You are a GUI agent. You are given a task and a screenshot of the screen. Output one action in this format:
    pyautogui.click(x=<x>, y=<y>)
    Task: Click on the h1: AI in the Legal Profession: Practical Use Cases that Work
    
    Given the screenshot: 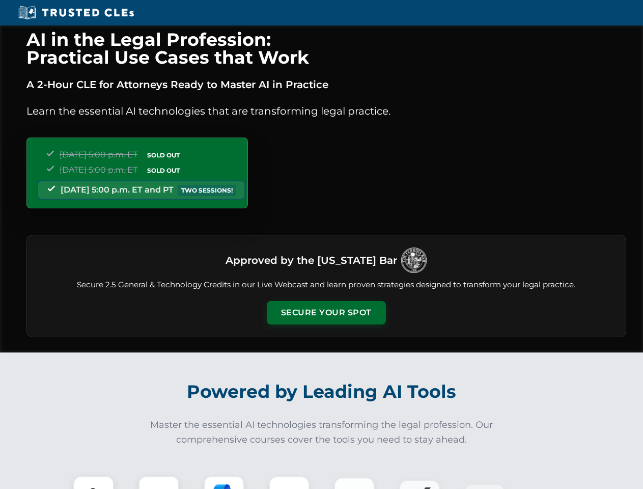 What is the action you would take?
    pyautogui.click(x=327, y=48)
    